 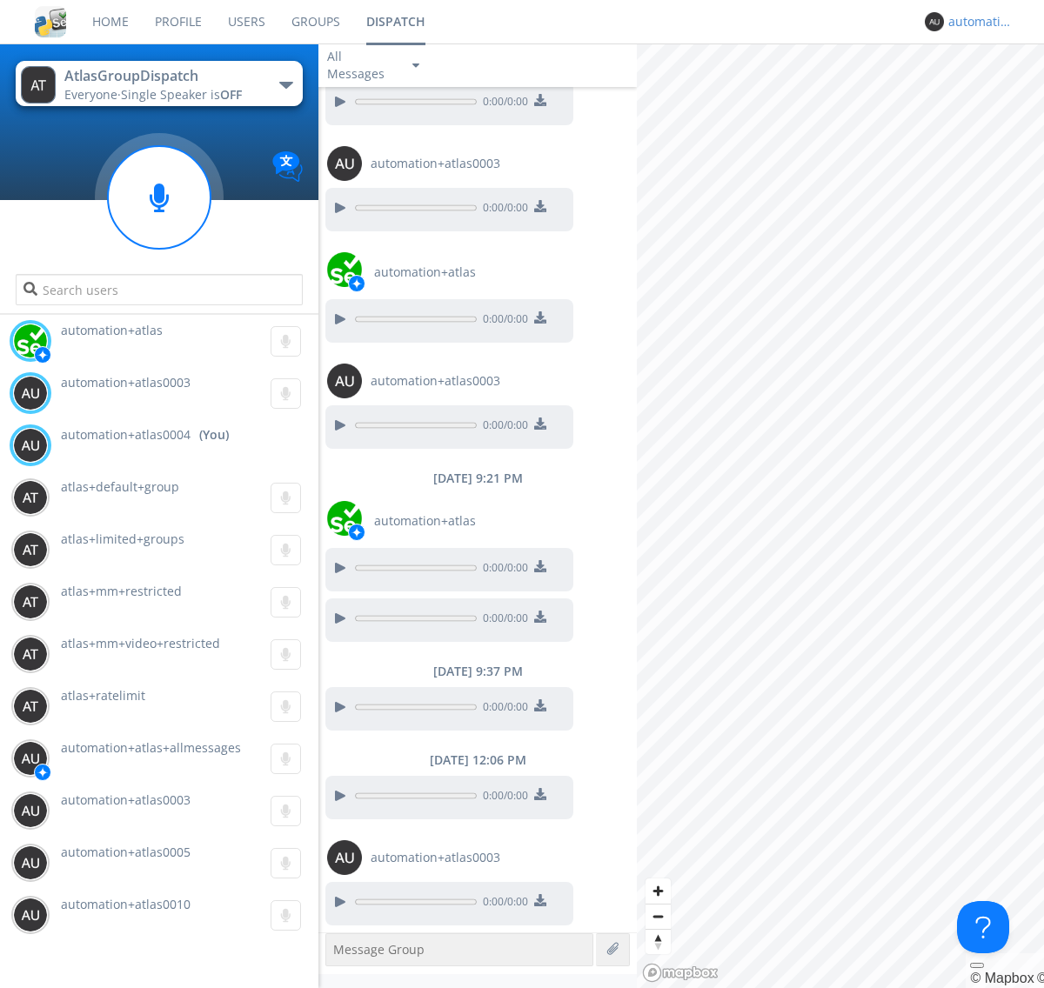 What do you see at coordinates (658, 942) in the screenshot?
I see `span: Reset bearing to north` at bounding box center [658, 942].